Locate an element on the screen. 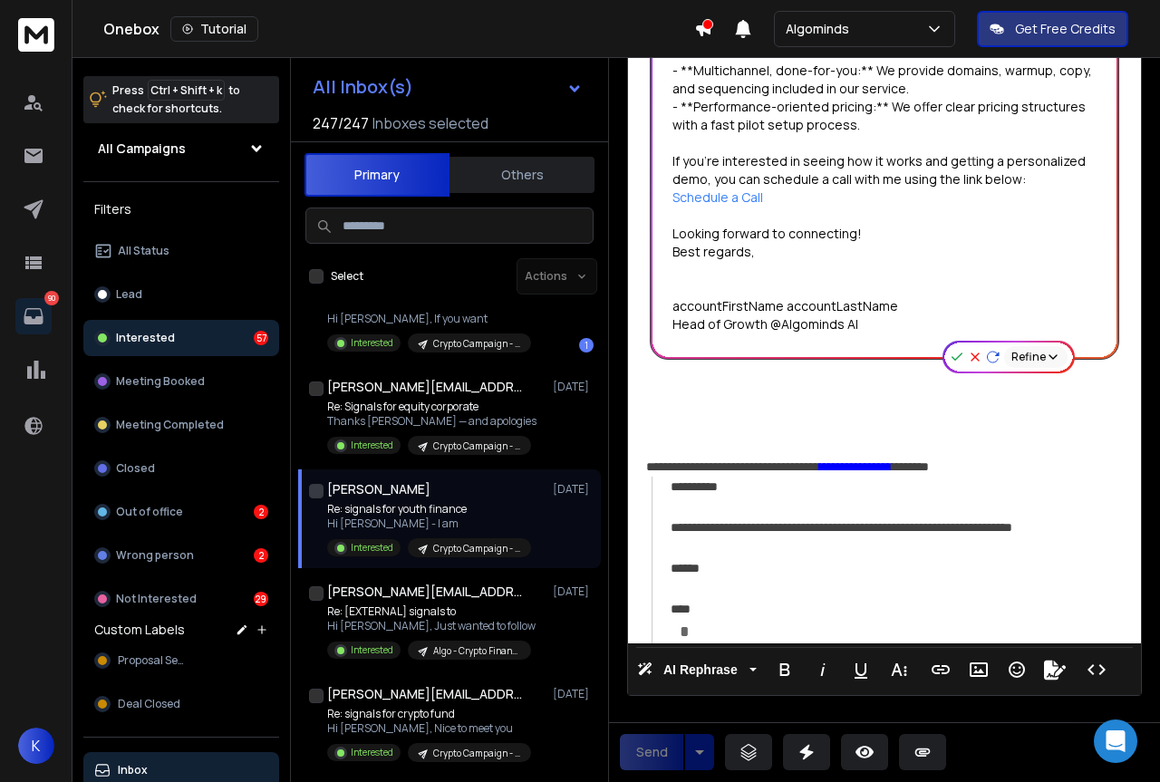  button: AI Rephrase is located at coordinates (697, 670).